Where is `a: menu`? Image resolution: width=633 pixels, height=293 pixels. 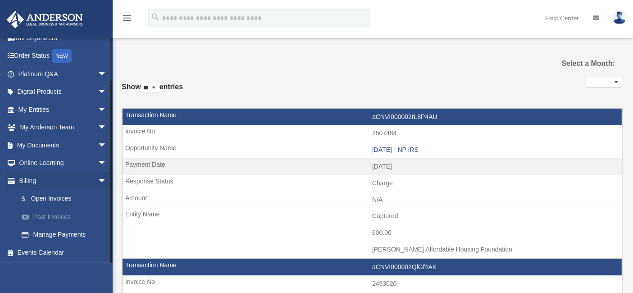
a: menu is located at coordinates (127, 19).